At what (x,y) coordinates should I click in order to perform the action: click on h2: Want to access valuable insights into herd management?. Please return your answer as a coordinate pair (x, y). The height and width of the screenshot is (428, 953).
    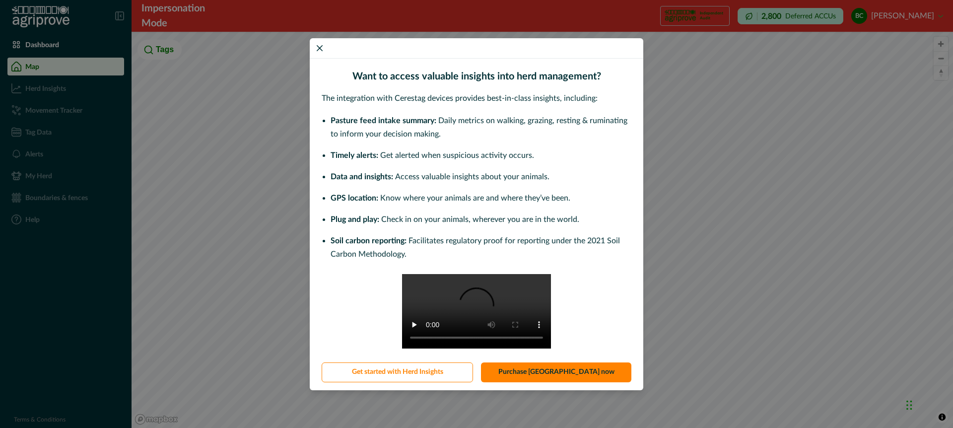
    Looking at the image, I should click on (476, 76).